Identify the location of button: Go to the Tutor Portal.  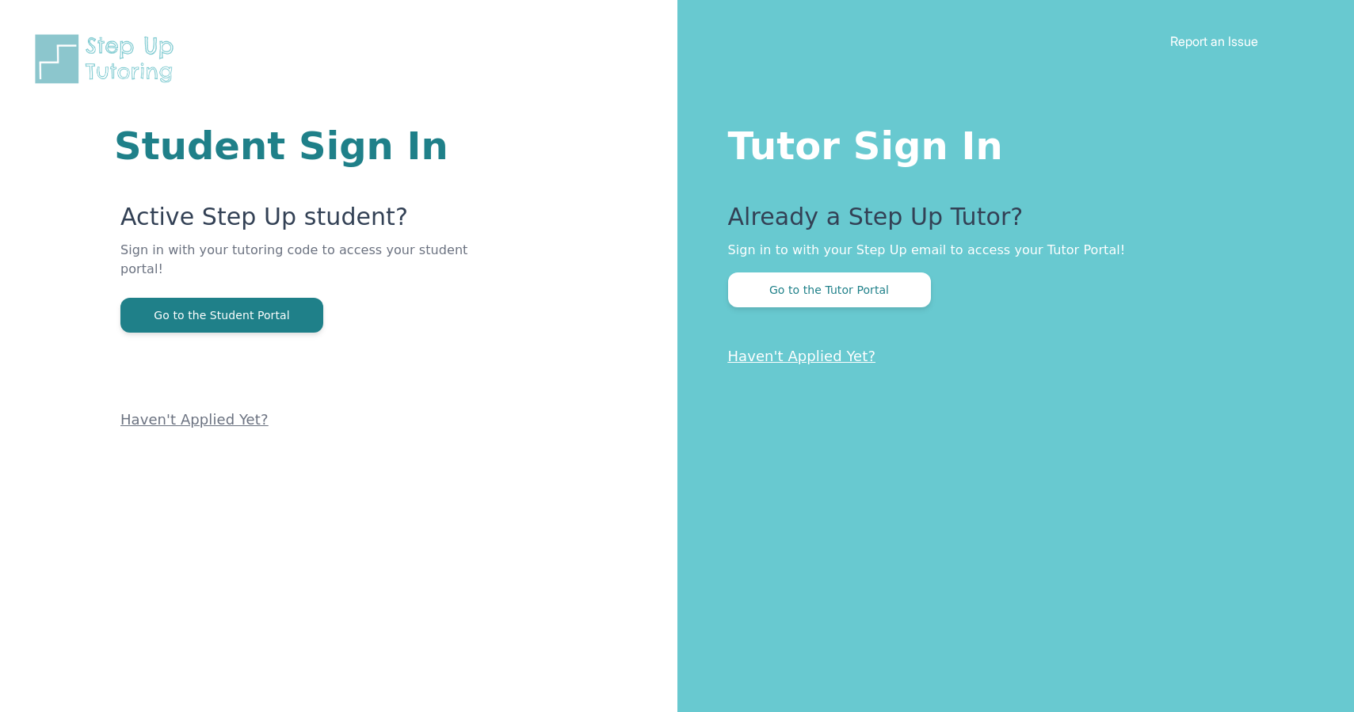
(830, 290).